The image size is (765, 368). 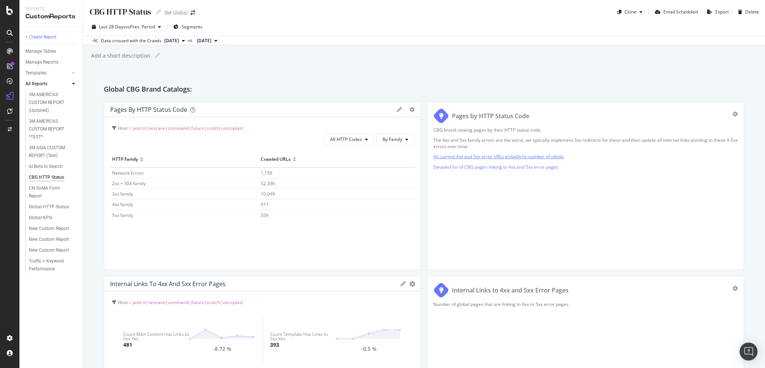 What do you see at coordinates (125, 159) in the screenshot?
I see `div: HTTP Family` at bounding box center [125, 159].